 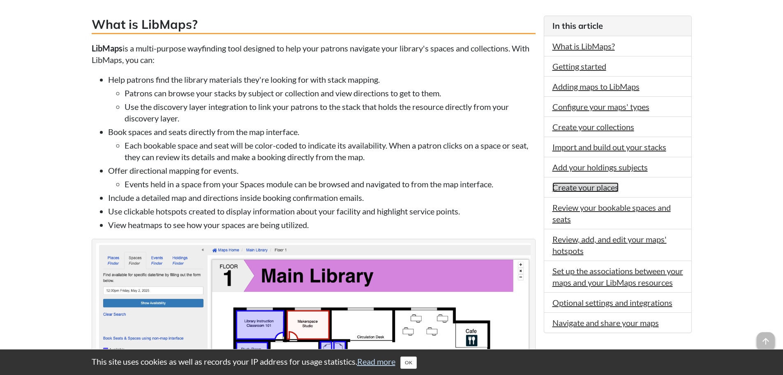 What do you see at coordinates (606, 322) in the screenshot?
I see `a: Navigate and share your maps` at bounding box center [606, 322].